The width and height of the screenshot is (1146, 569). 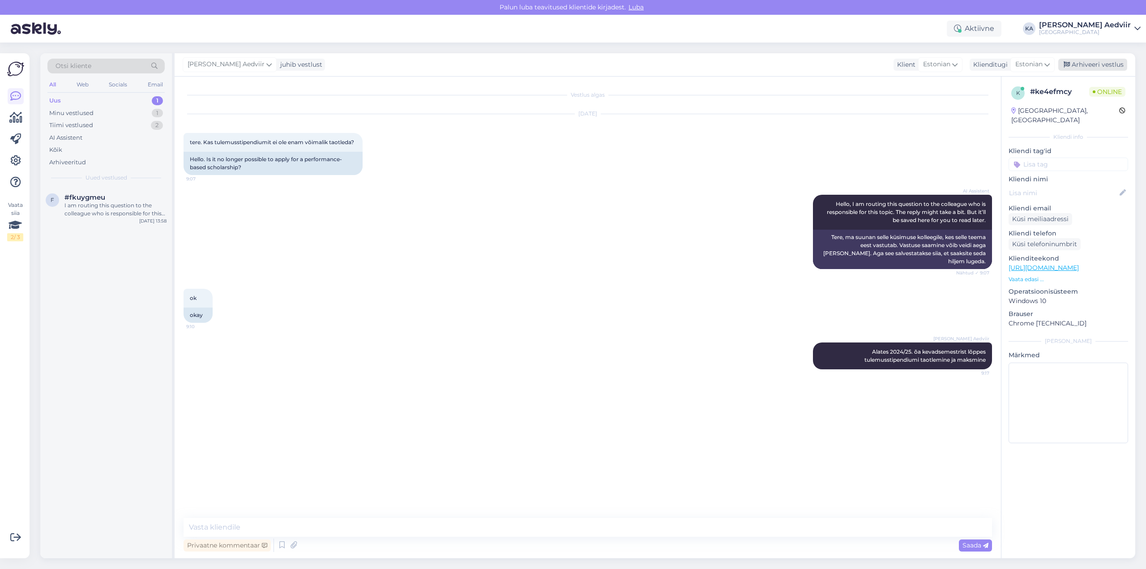 What do you see at coordinates (636, 7) in the screenshot?
I see `span: Luba` at bounding box center [636, 7].